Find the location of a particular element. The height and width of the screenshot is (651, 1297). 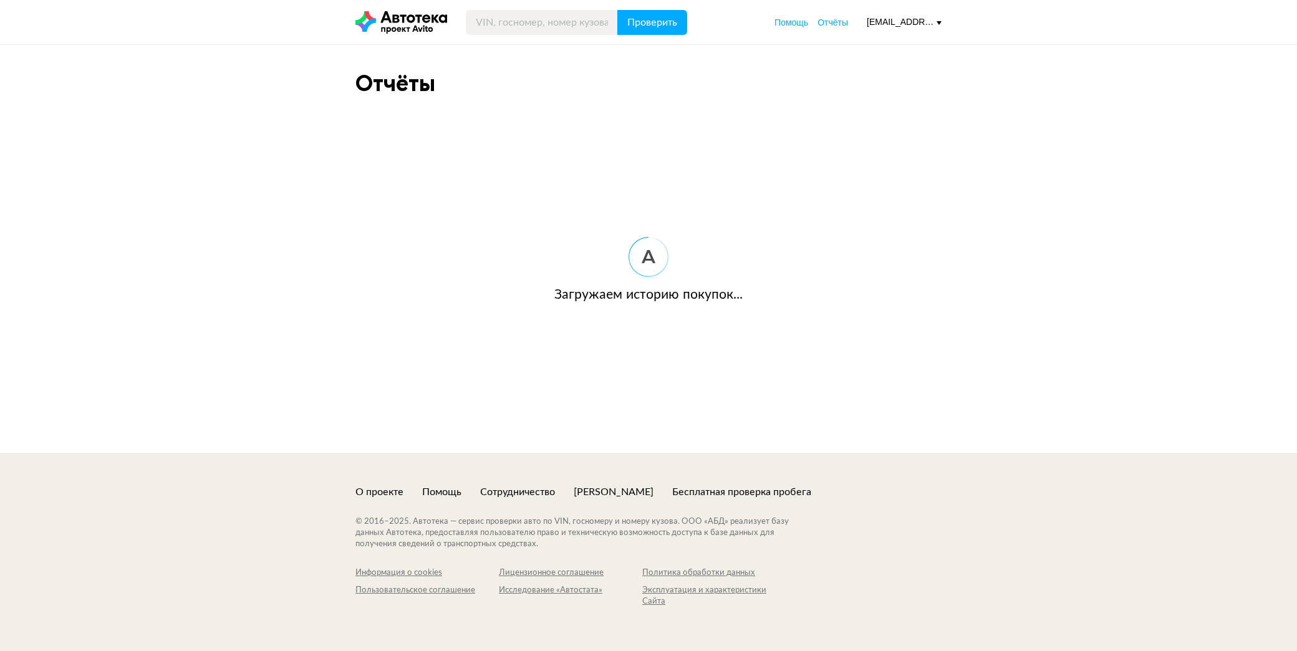

div: Бесплатная проверка пробега is located at coordinates (741, 492).